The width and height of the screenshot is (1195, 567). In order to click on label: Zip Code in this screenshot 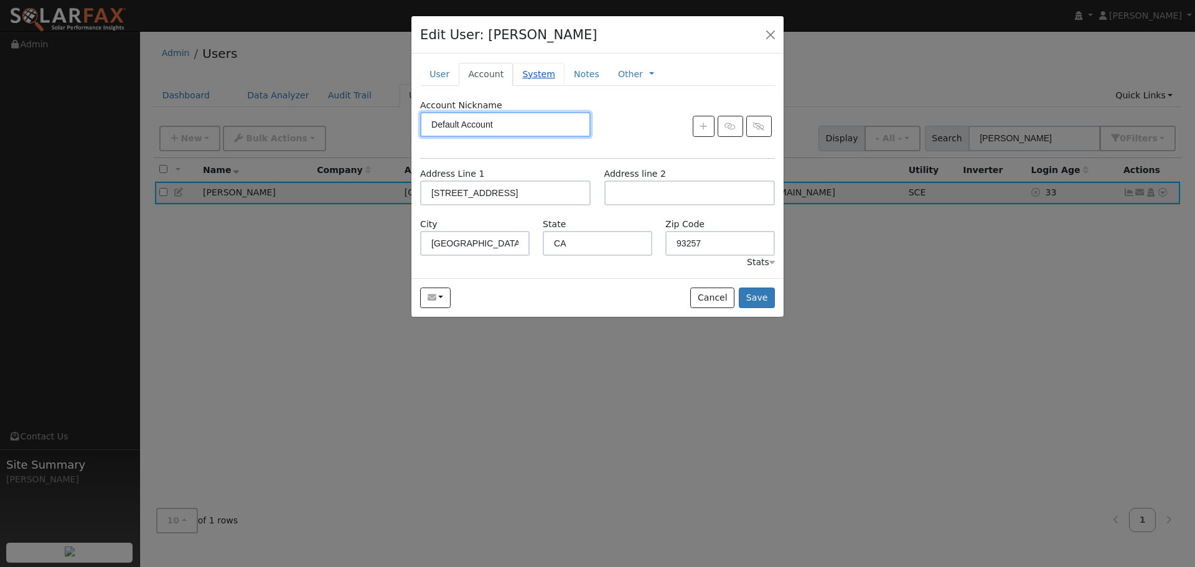, I will do `click(685, 224)`.